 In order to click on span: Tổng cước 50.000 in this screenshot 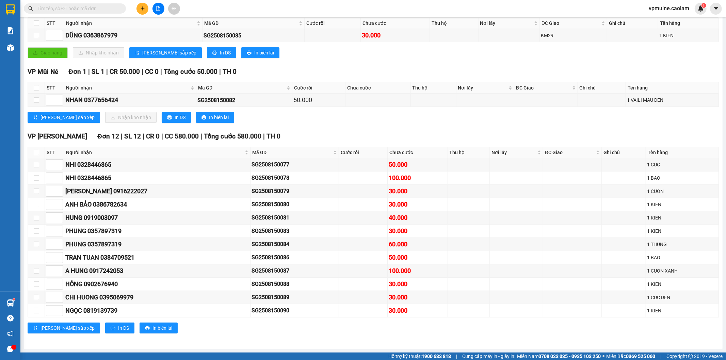, I will do `click(191, 71)`.